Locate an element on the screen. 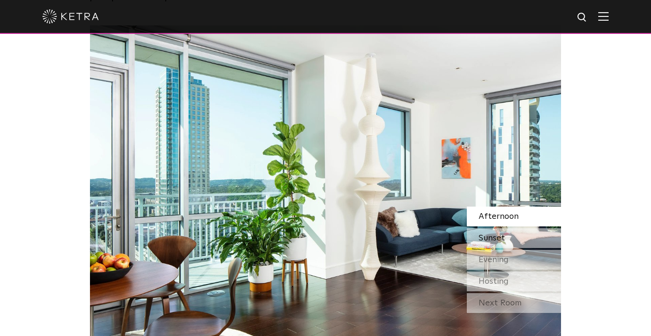  div: Next Room is located at coordinates (514, 303).